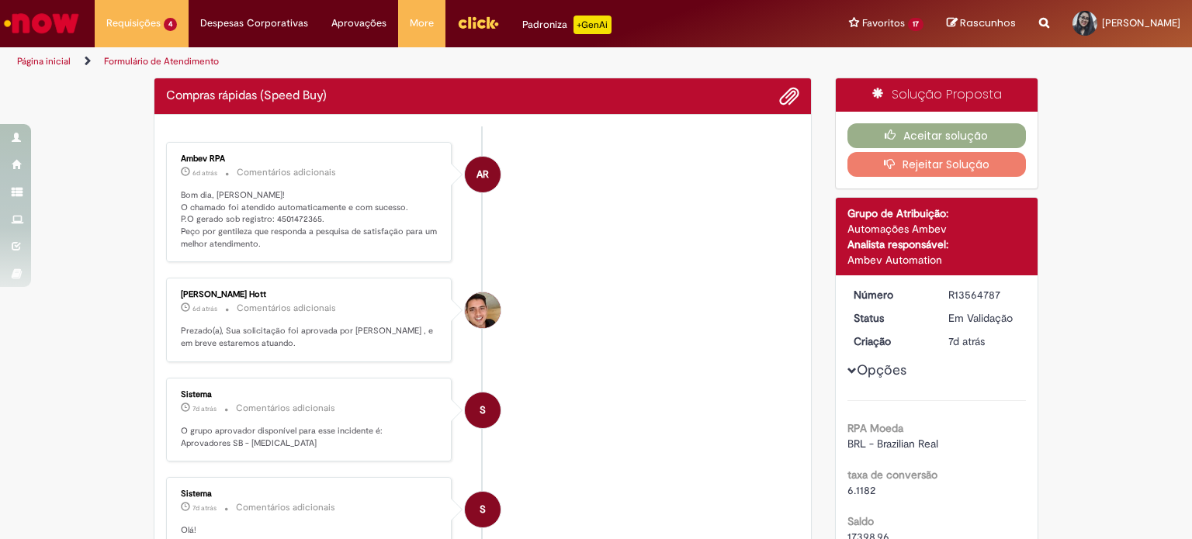 The image size is (1192, 539). Describe the element at coordinates (43, 61) in the screenshot. I see `a: Página inicial` at that location.